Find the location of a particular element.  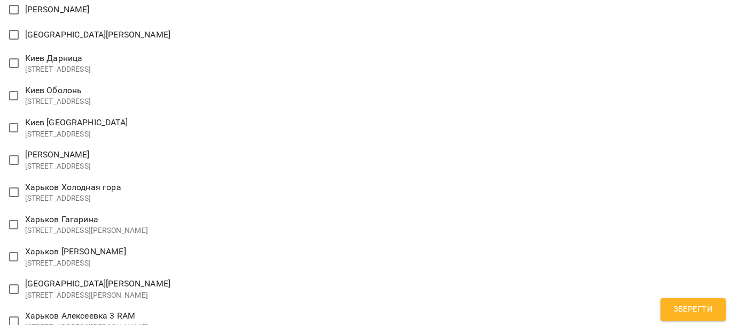

span: Киев Оболонь is located at coordinates (53, 90).